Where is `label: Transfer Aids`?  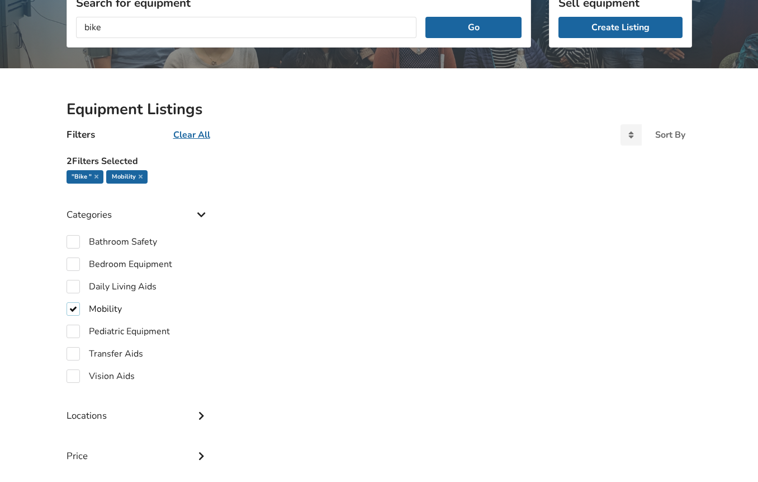 label: Transfer Aids is located at coordinates (105, 354).